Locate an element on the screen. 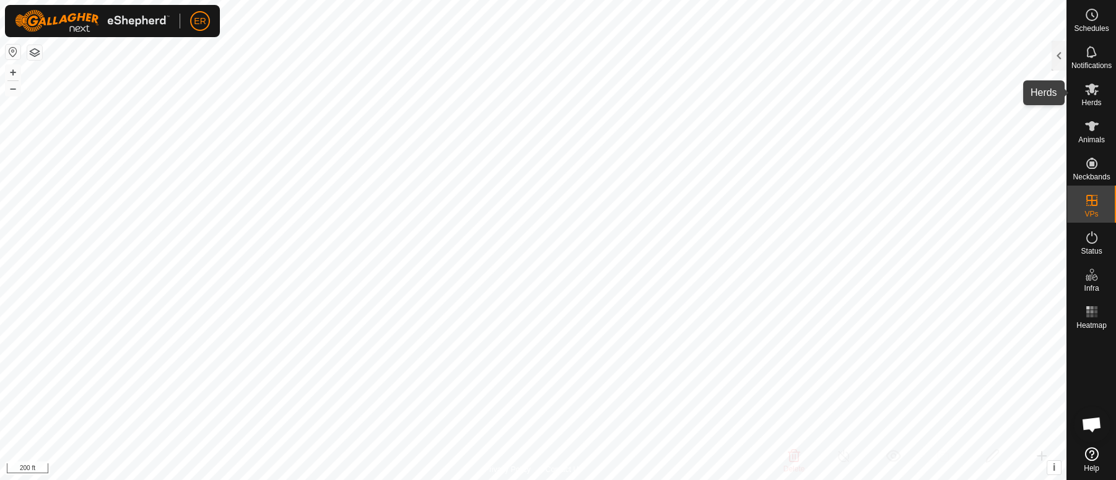  button: Reset Map is located at coordinates (13, 52).